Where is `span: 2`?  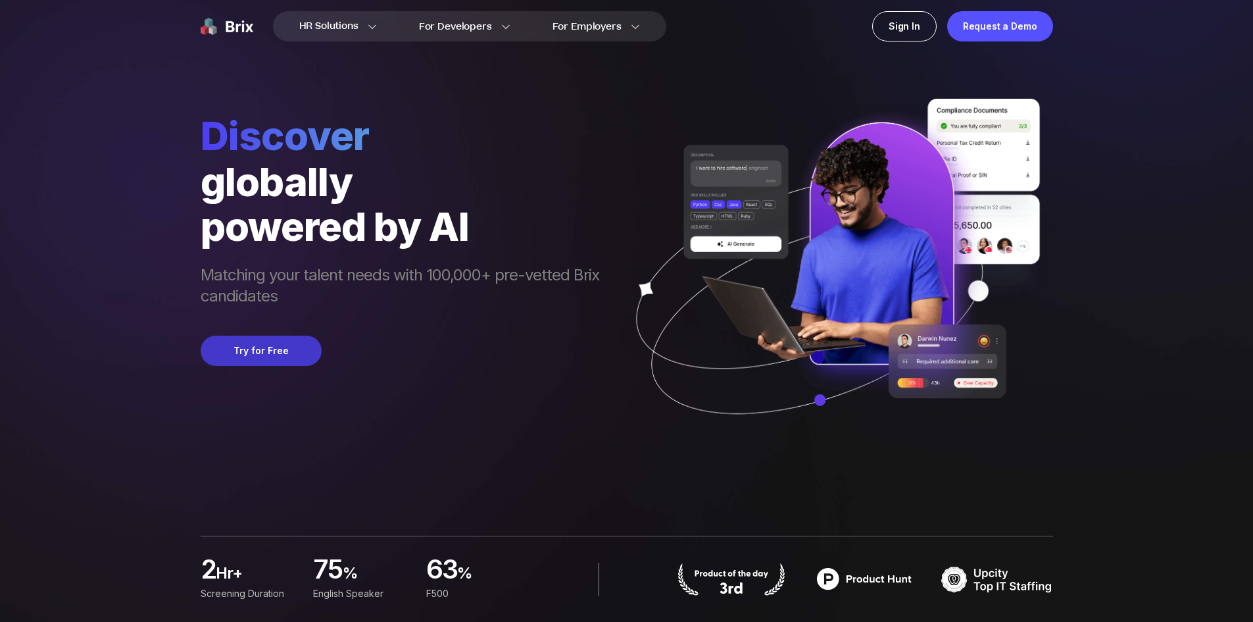
span: 2 is located at coordinates (208, 570).